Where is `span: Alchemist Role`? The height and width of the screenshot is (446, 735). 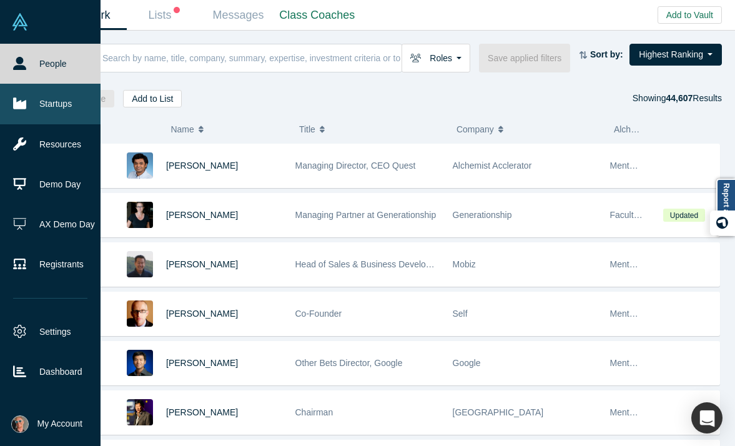 span: Alchemist Role is located at coordinates (642, 129).